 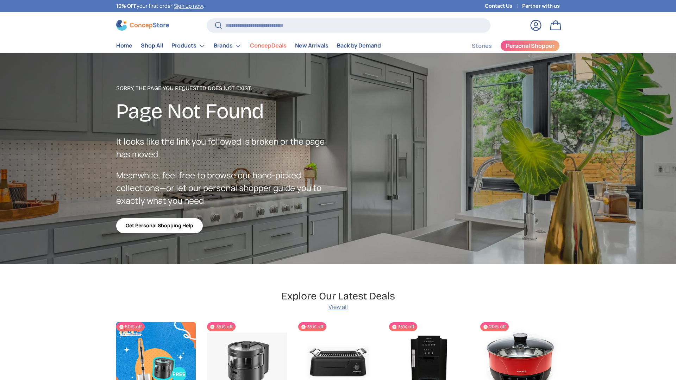 I want to click on a: ConcepDeals, so click(x=268, y=45).